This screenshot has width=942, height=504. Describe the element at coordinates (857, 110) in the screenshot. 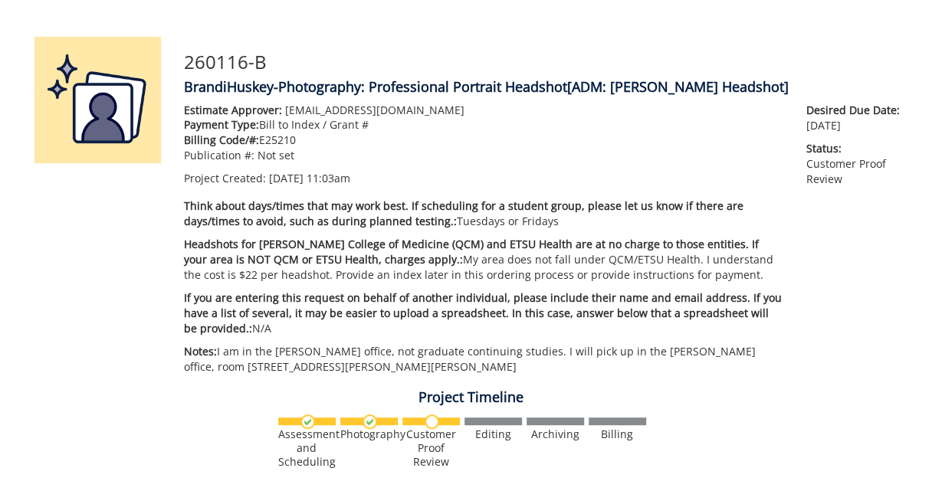

I see `span: Desired Due Date:` at that location.